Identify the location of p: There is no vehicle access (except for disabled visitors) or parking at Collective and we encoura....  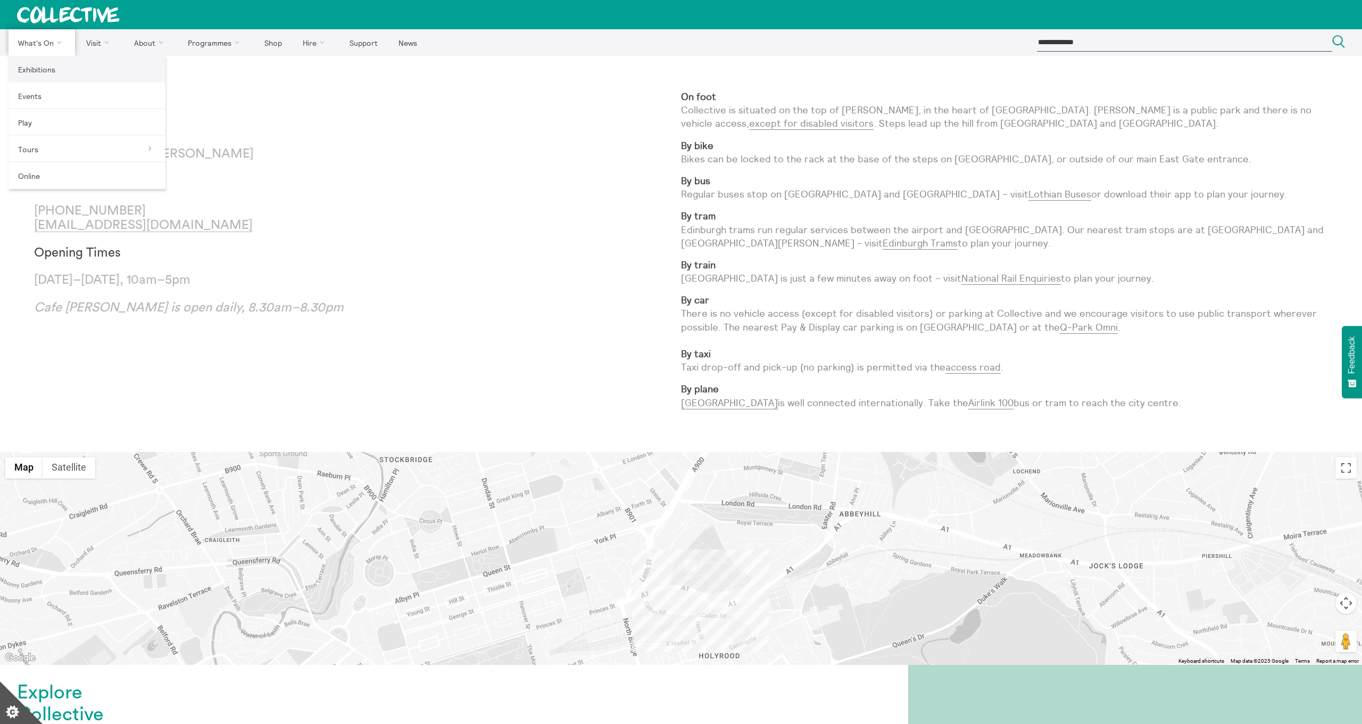
(1005, 333).